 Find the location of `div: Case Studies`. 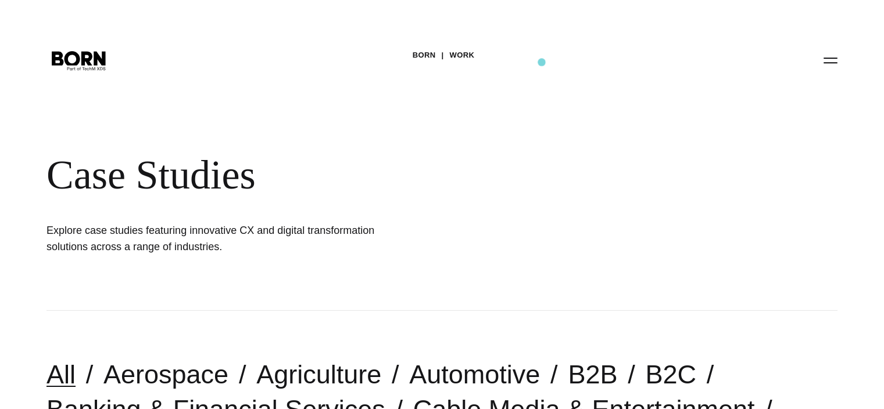

div: Case Studies is located at coordinates (378, 175).